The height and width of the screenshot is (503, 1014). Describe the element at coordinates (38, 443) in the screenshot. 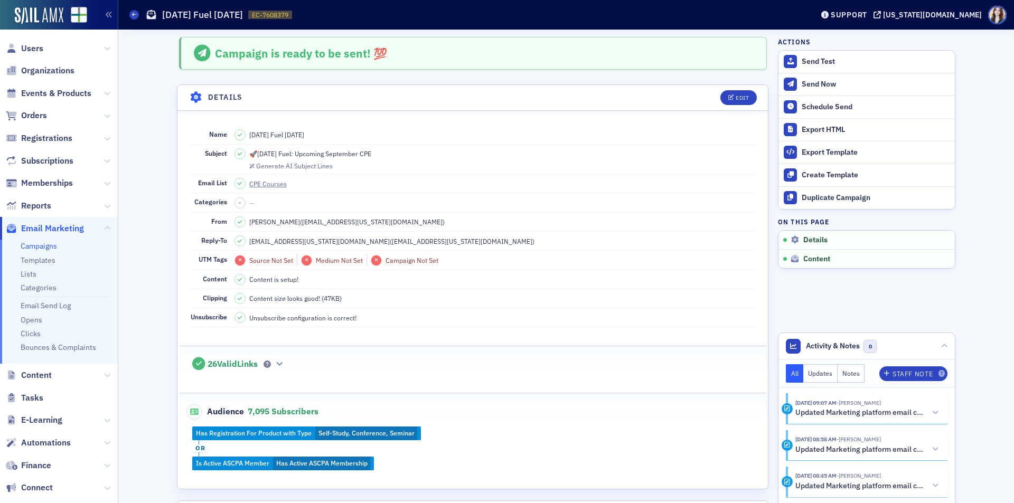

I see `a: Automations` at that location.